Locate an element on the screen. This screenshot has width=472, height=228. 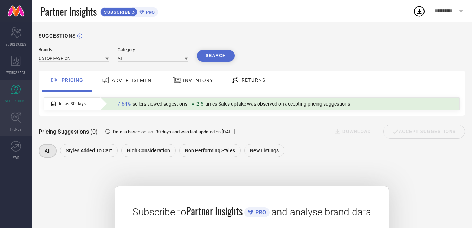
span: High Consideration is located at coordinates (148, 151).